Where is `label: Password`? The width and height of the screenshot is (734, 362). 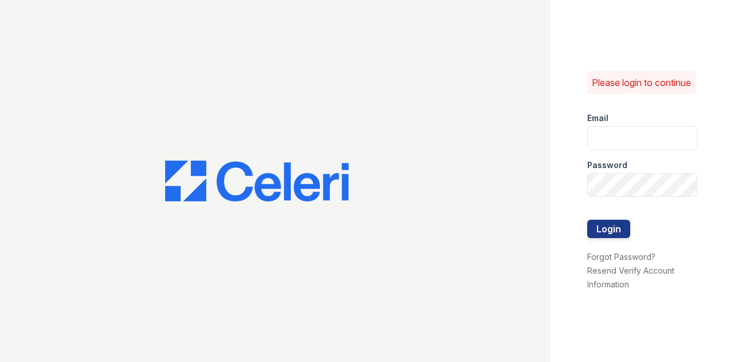 label: Password is located at coordinates (607, 165).